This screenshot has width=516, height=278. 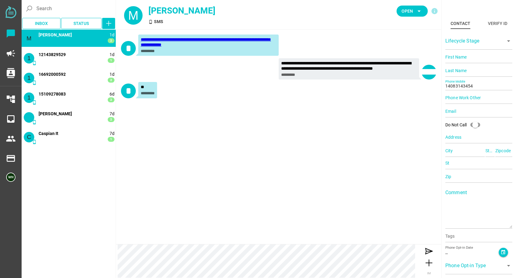 I want to click on i: account_tree, so click(x=11, y=99).